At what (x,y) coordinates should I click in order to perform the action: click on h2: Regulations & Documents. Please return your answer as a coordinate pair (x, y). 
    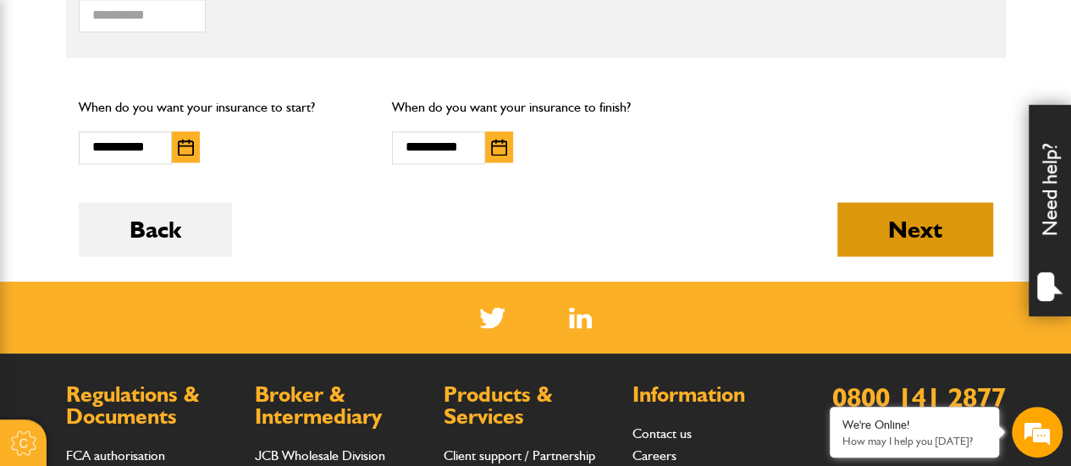
    Looking at the image, I should click on (152, 405).